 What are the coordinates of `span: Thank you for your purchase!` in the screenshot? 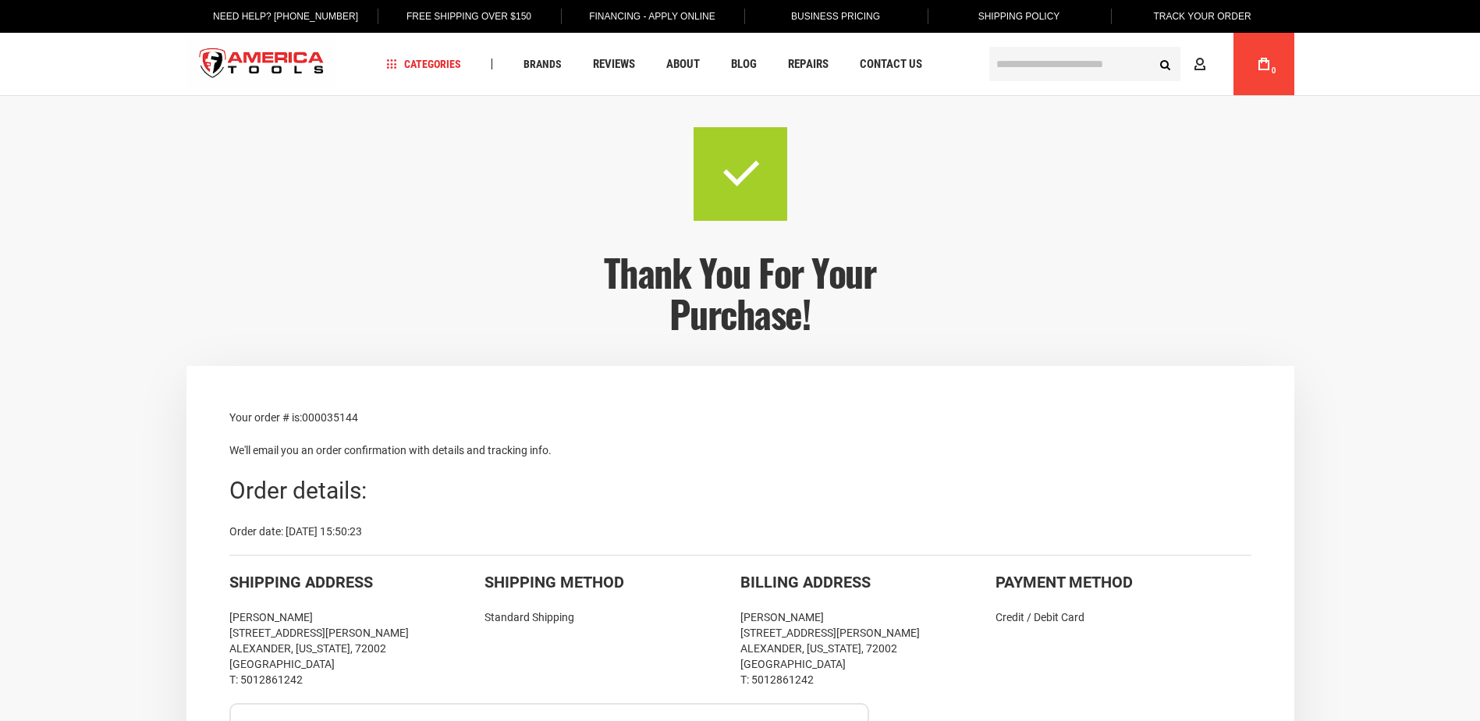 It's located at (739, 292).